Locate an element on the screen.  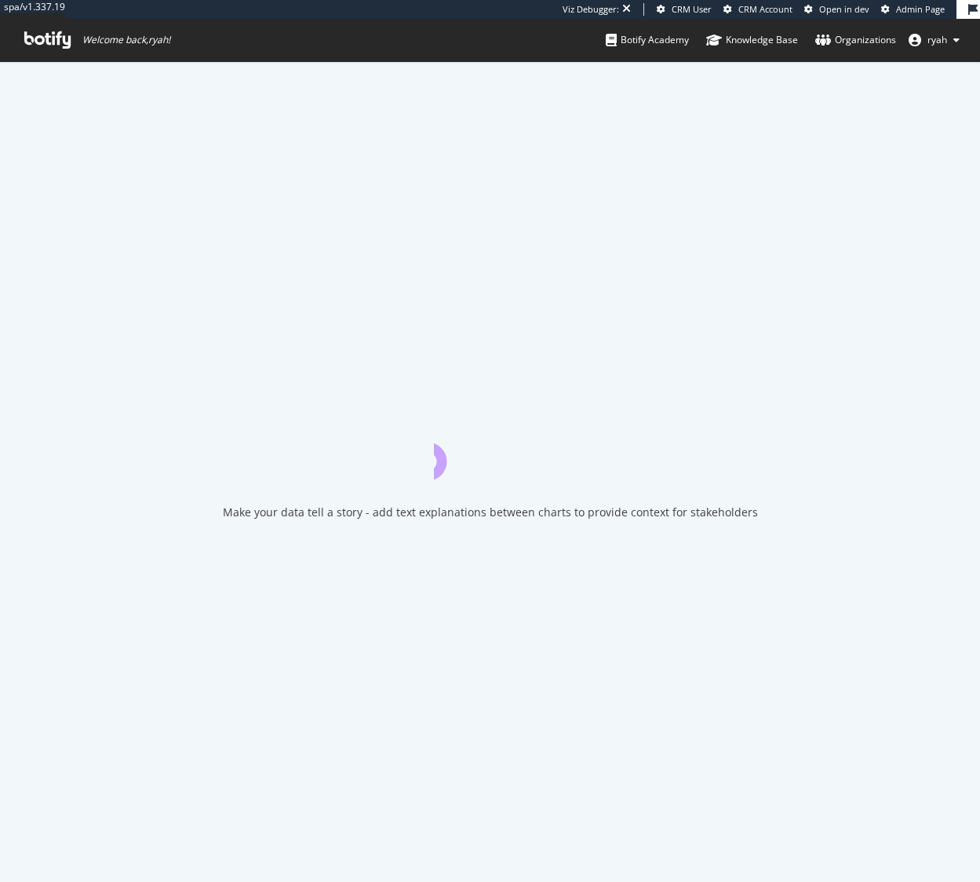
div: Viz Debugger: is located at coordinates (591, 9).